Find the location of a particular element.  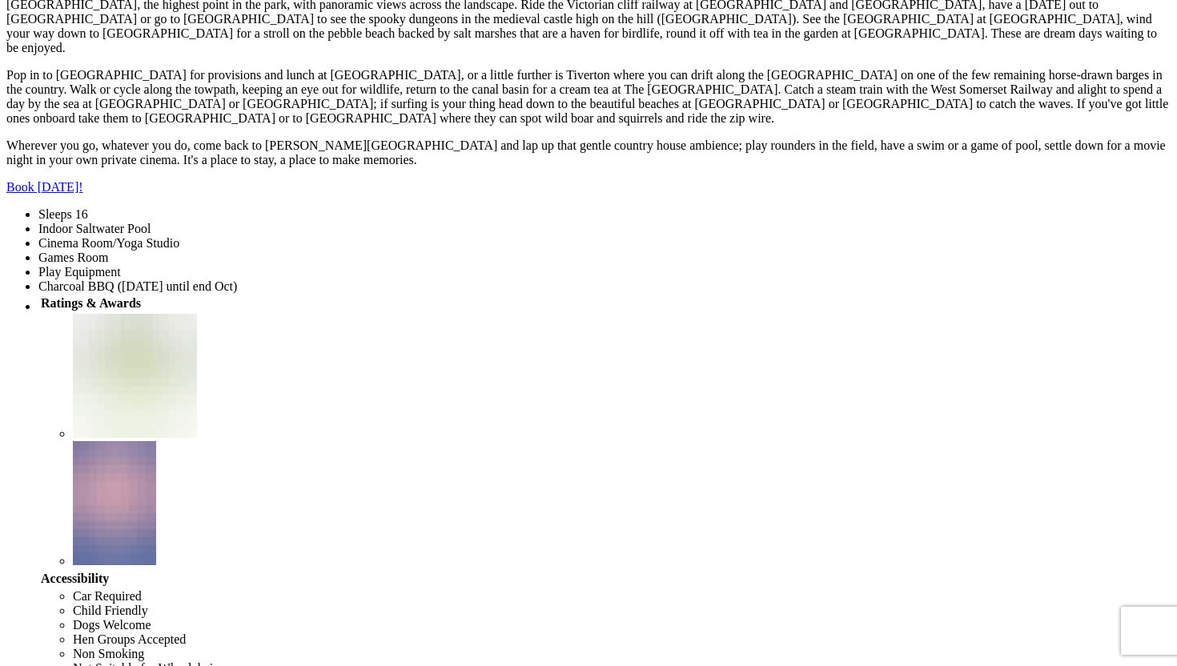

li: Non Smoking is located at coordinates (163, 654).